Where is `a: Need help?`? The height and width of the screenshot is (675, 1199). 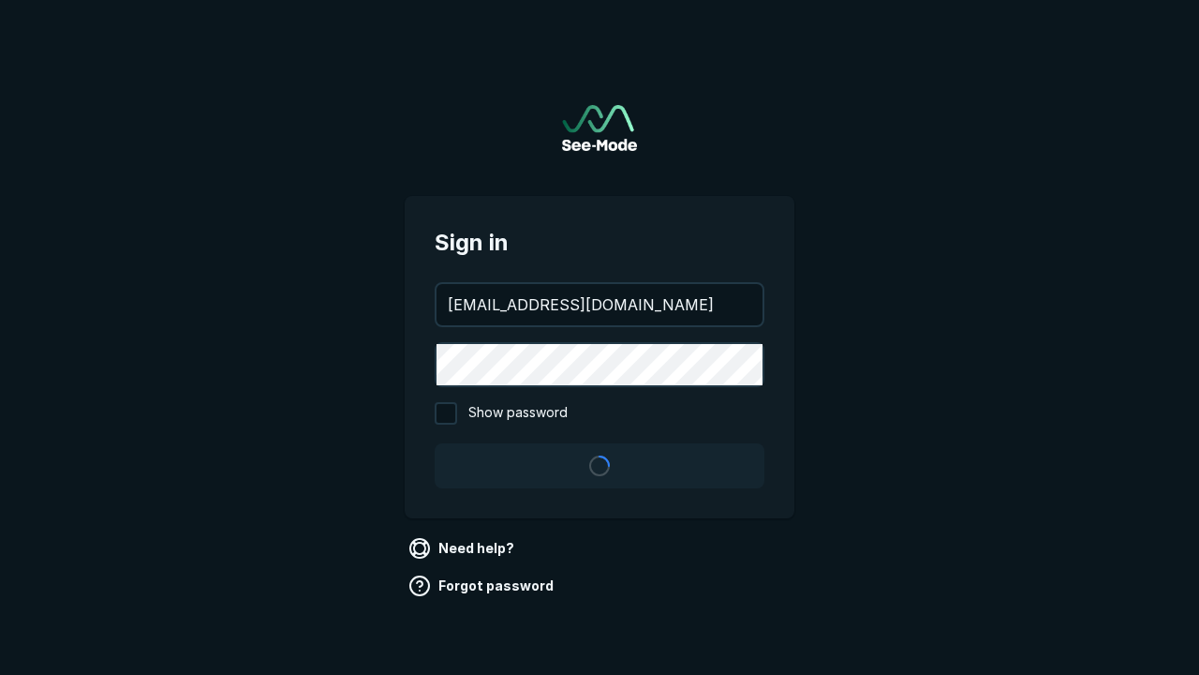
a: Need help? is located at coordinates (463, 548).